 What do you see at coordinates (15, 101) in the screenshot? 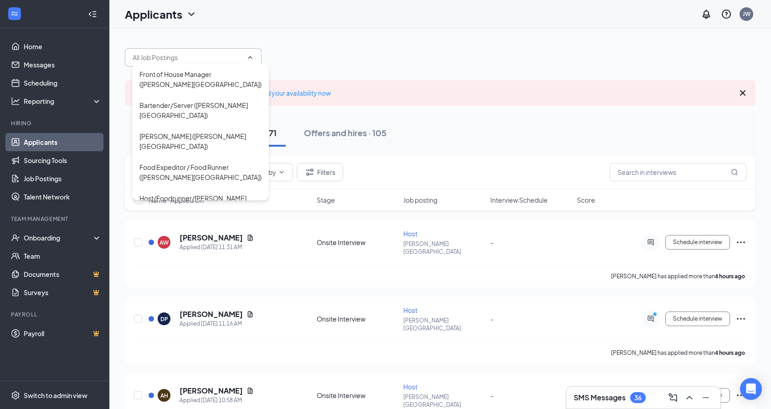
I see `svg: Analysis` at bounding box center [15, 101].